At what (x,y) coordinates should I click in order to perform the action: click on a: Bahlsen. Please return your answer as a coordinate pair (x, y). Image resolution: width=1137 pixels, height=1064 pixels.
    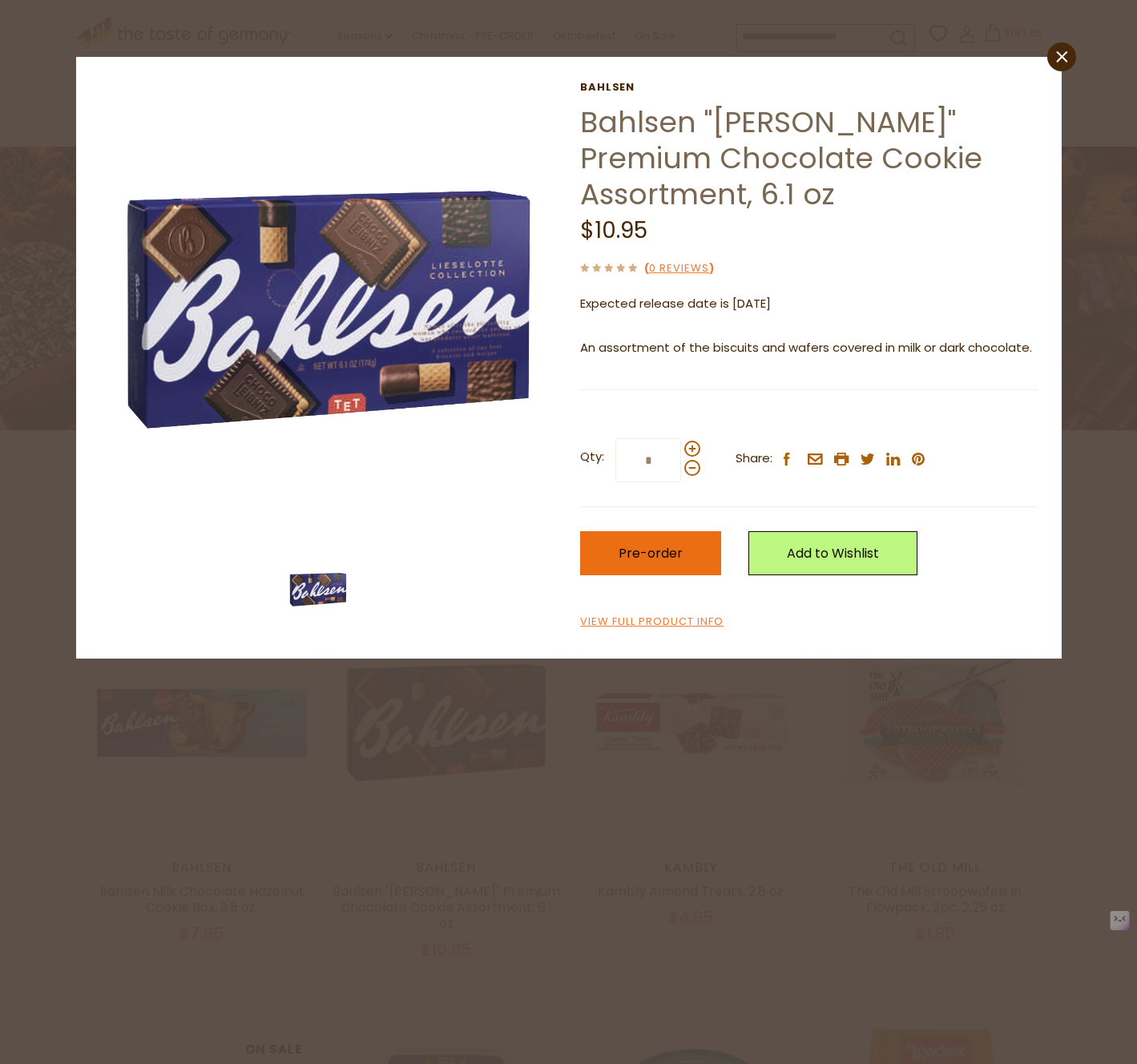
    Looking at the image, I should click on (809, 88).